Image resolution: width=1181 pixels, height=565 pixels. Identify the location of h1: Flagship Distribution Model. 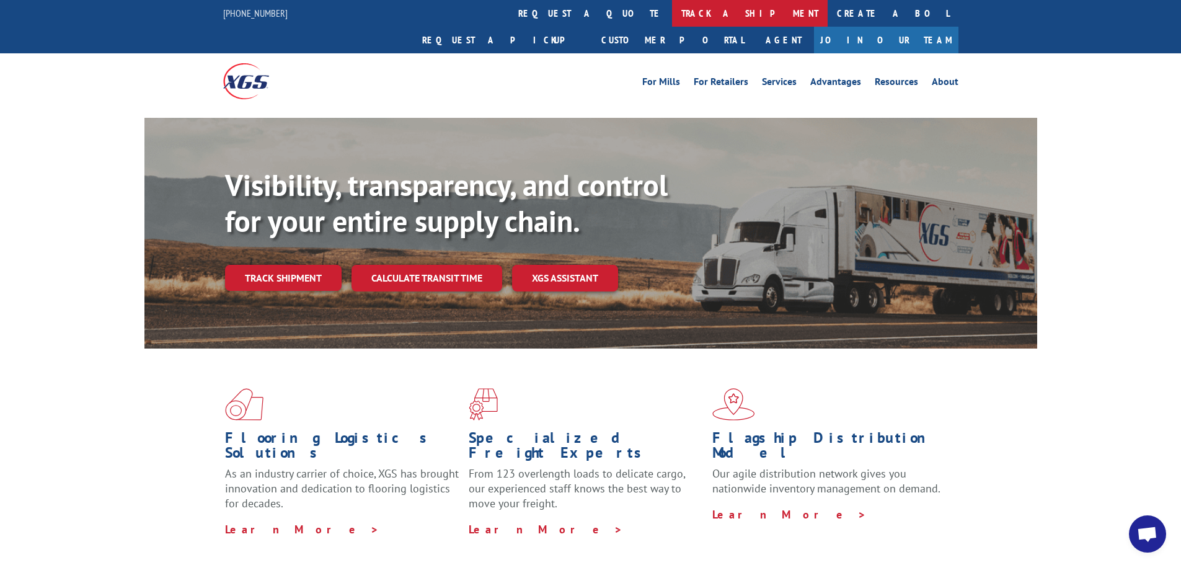
(829, 448).